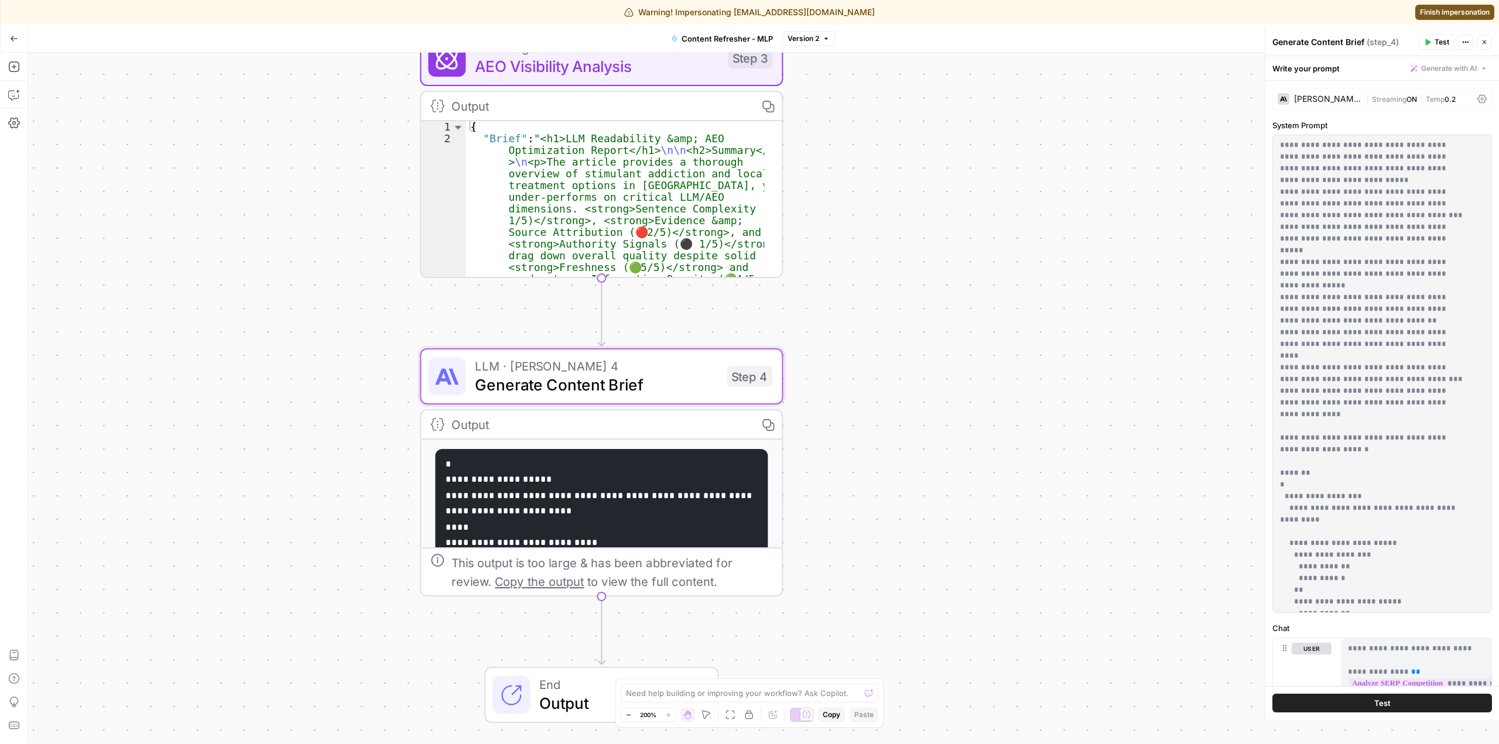 The image size is (1499, 744). What do you see at coordinates (1382, 125) in the screenshot?
I see `label: System Prompt` at bounding box center [1382, 125].